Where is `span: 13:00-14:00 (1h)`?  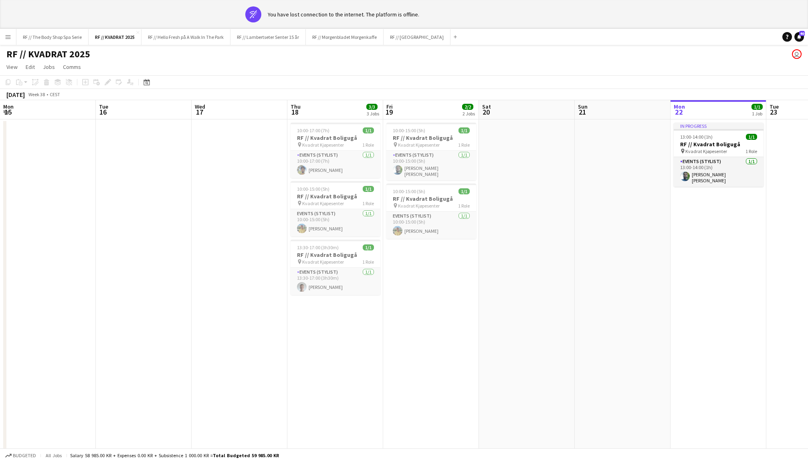 span: 13:00-14:00 (1h) is located at coordinates (696, 137).